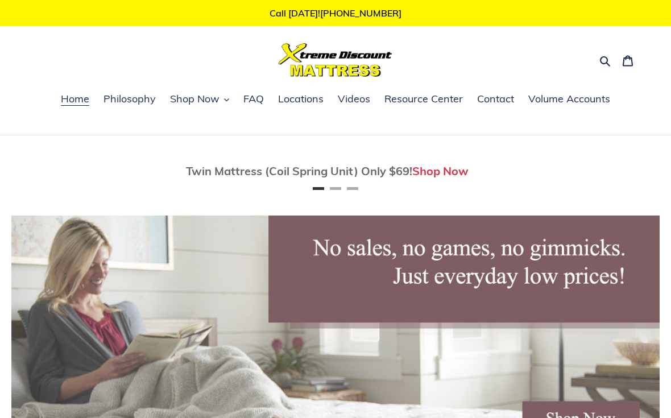 This screenshot has width=671, height=418. I want to click on span: Volume Accounts, so click(569, 99).